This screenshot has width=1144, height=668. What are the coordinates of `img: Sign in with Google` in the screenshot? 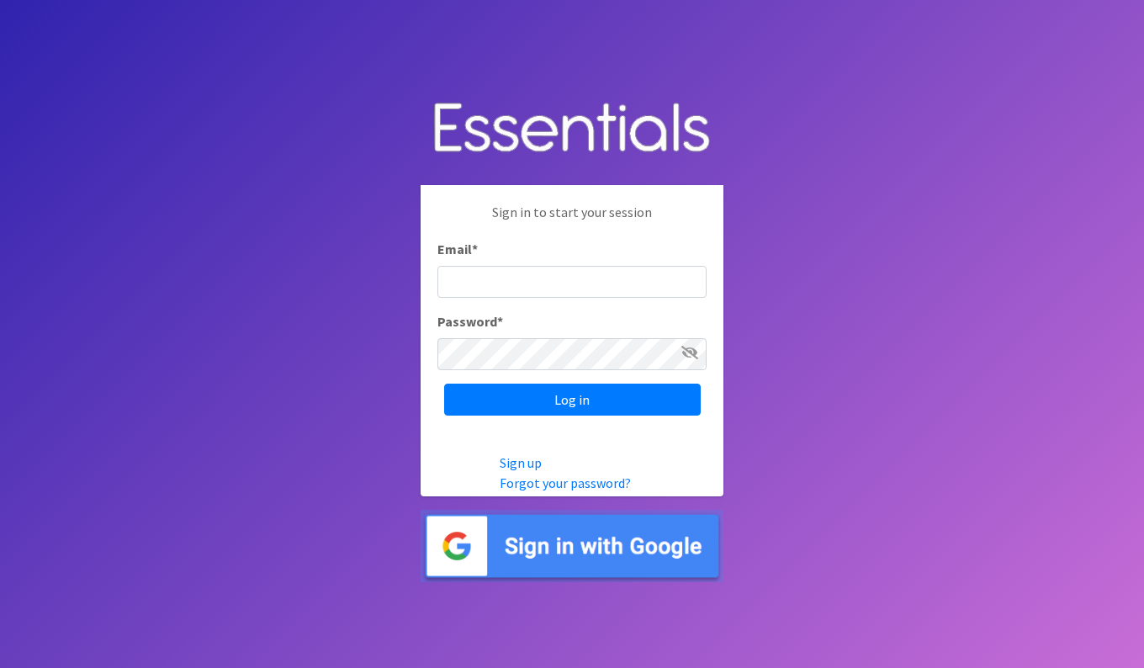 It's located at (572, 546).